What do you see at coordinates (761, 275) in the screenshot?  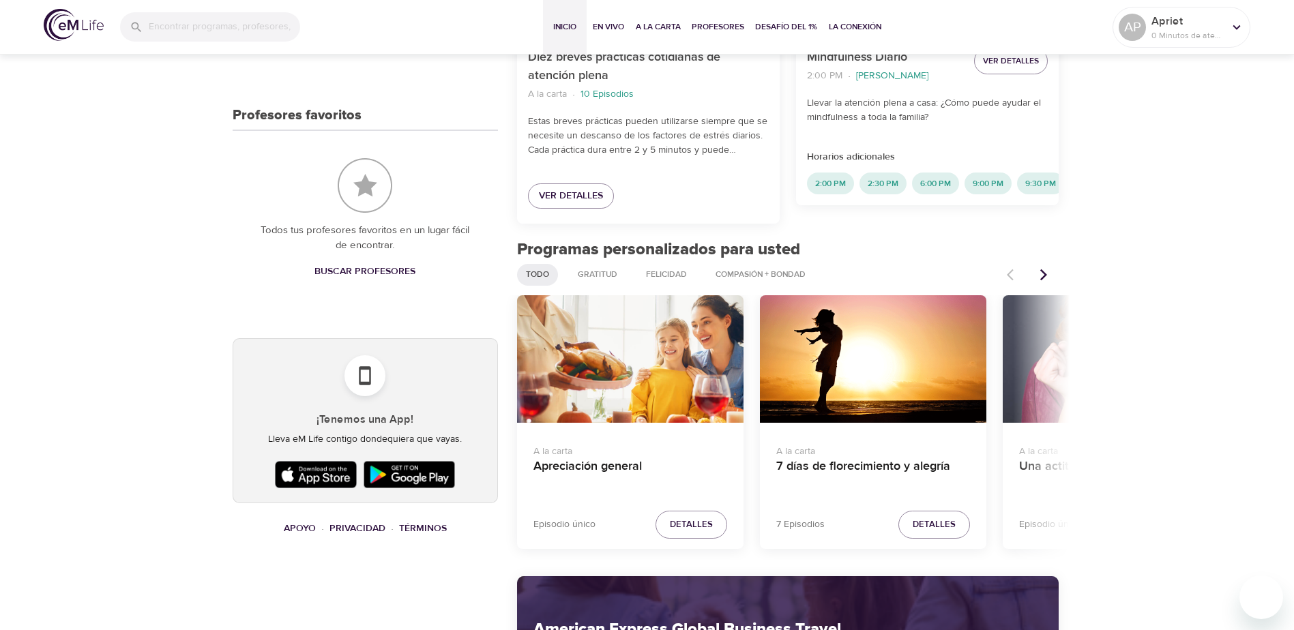 I see `div: Compasión + Bondad` at bounding box center [761, 275].